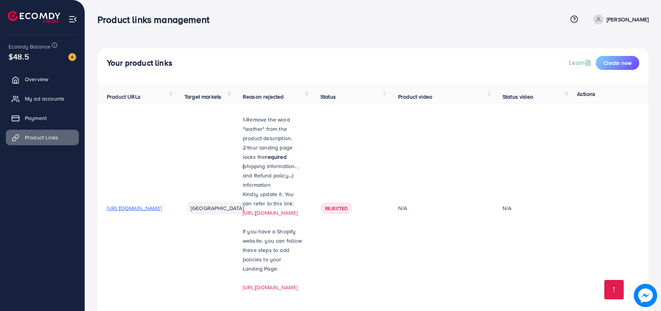 This screenshot has height=311, width=661. What do you see at coordinates (34, 17) in the screenshot?
I see `img: logo` at bounding box center [34, 17].